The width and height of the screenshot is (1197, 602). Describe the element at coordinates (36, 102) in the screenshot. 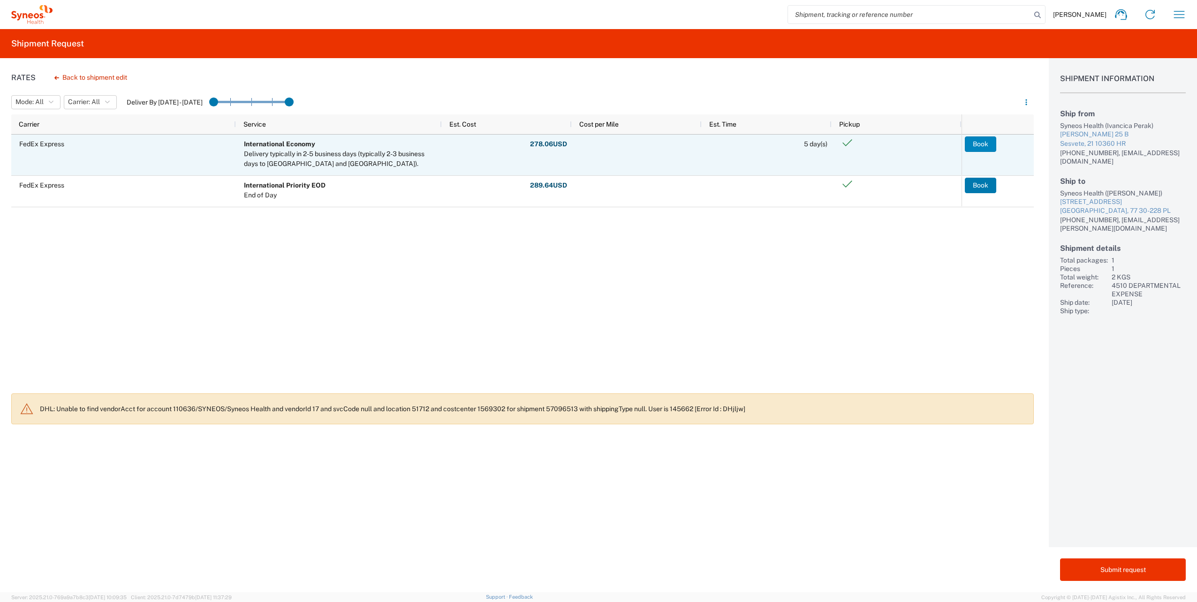

I see `button: Mode: All` at that location.